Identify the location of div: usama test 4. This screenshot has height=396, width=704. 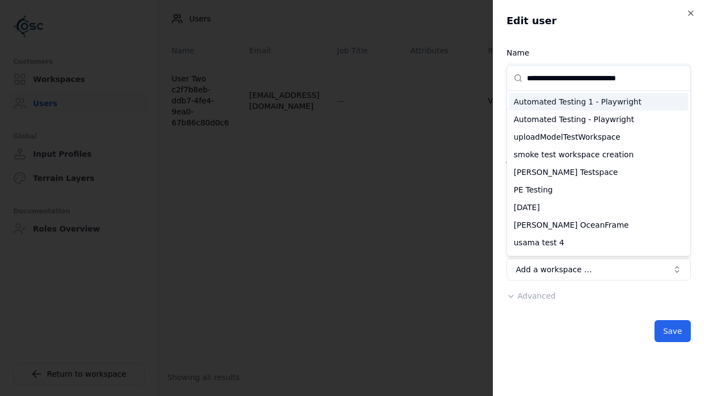
(599, 243).